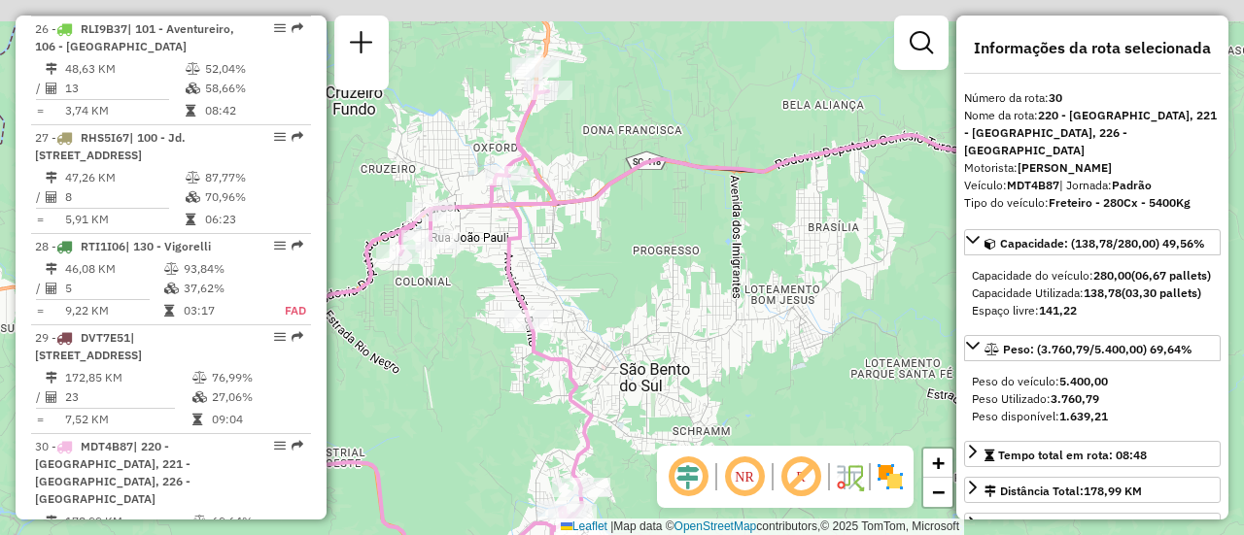 The image size is (1244, 535). I want to click on td: 06:23, so click(253, 220).